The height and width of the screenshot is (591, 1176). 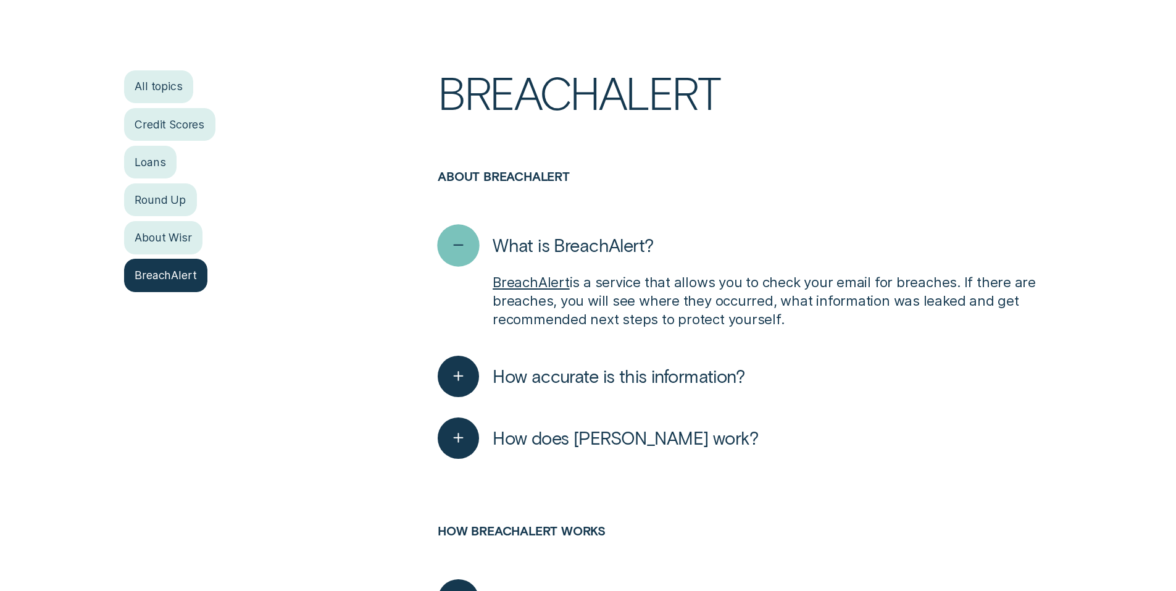 What do you see at coordinates (170, 124) in the screenshot?
I see `div: Credit Scores` at bounding box center [170, 124].